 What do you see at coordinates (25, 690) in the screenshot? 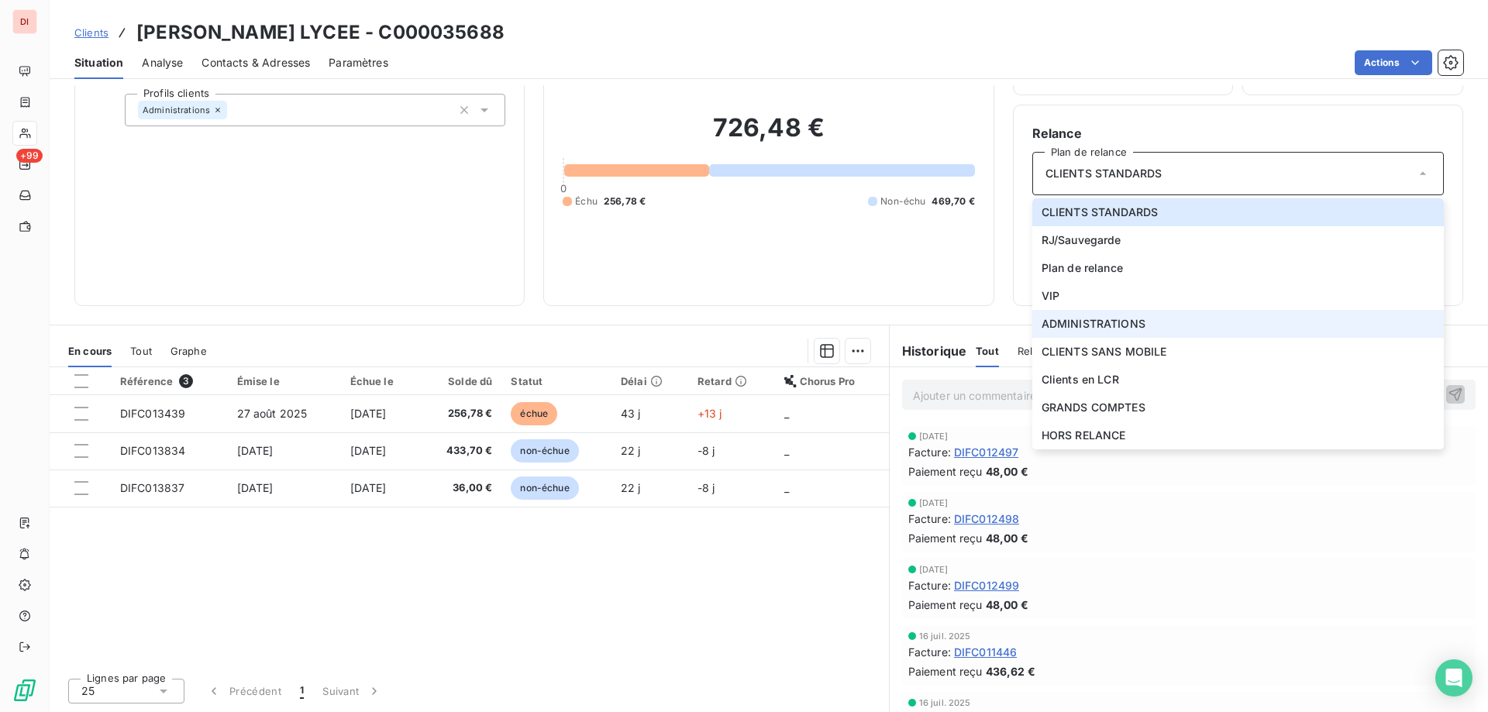
I see `img: Logo LeanPay` at bounding box center [25, 690].